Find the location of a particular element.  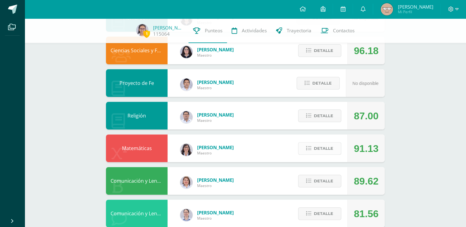

div: Proyecto de Fe is located at coordinates (137, 83).